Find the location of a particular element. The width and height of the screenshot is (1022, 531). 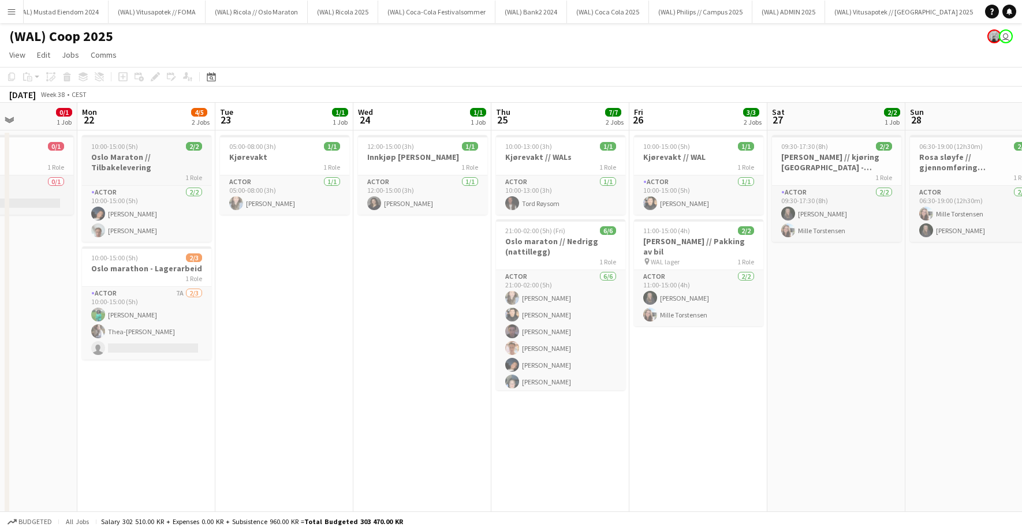

app-card-role: Actor1/110:00-13:00 (3h)Tord Røysom is located at coordinates (561, 195).